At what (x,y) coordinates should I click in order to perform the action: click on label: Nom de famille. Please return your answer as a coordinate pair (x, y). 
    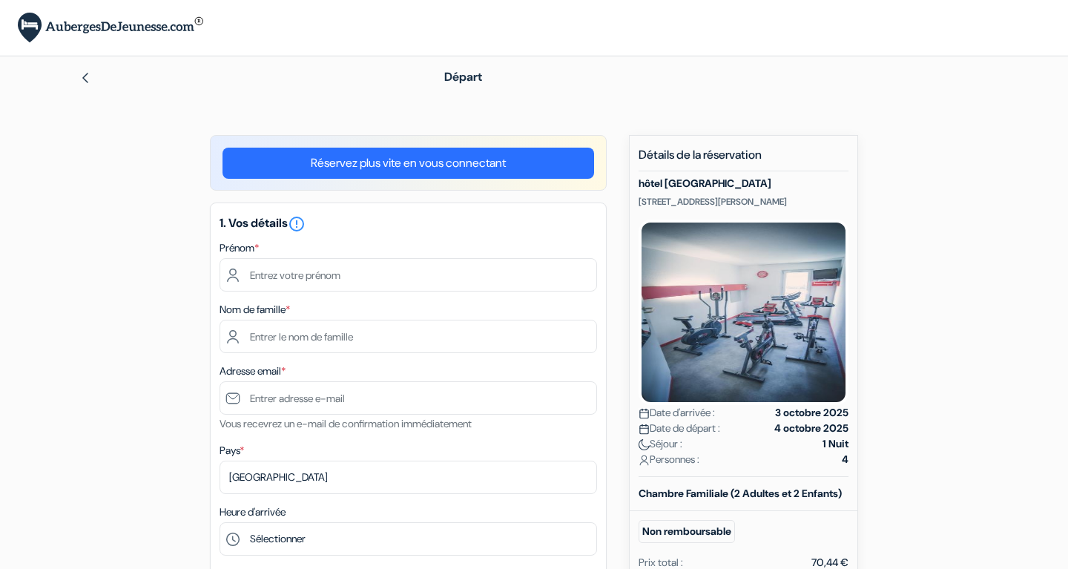
    Looking at the image, I should click on (254, 309).